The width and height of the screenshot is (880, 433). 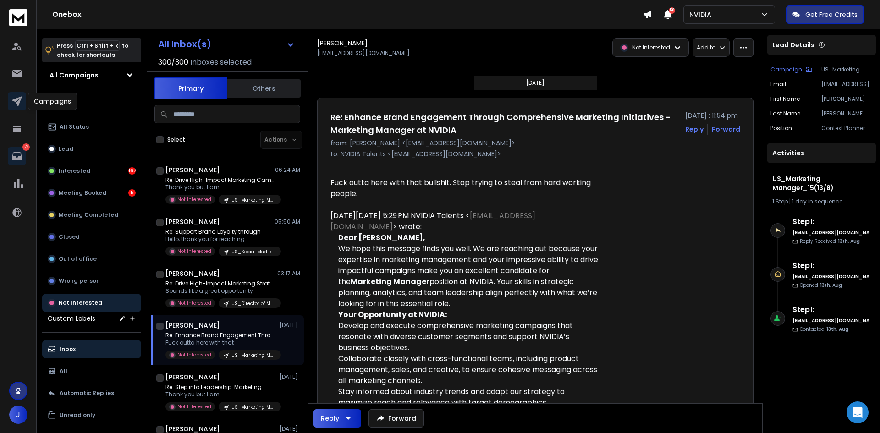 I want to click on p: Meeting Booked, so click(x=82, y=193).